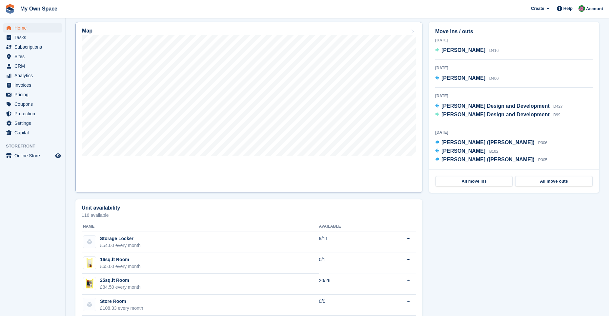 This screenshot has height=316, width=609. I want to click on a: All move outs, so click(554, 181).